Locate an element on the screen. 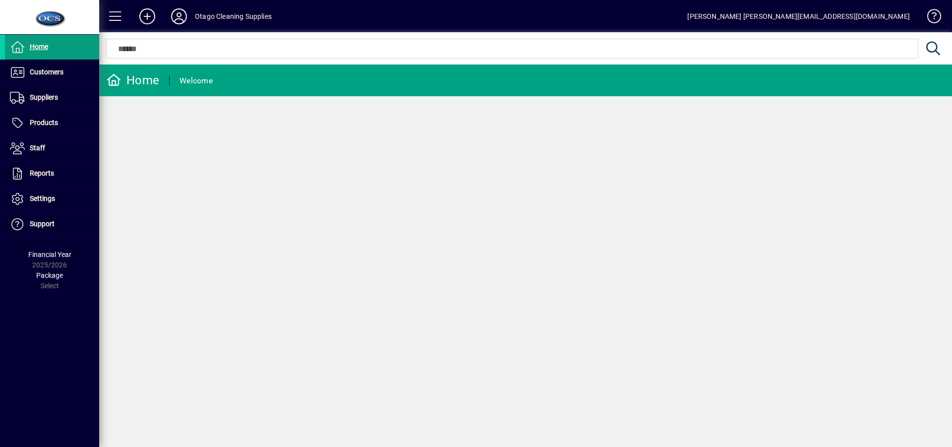  a: Suppliers is located at coordinates (52, 98).